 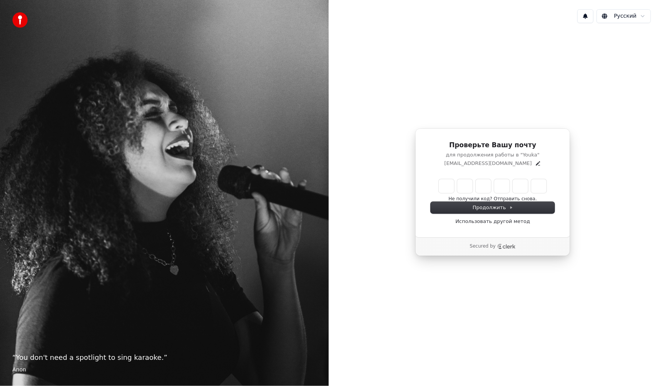 I want to click on input: Enter verification code, so click(x=492, y=186).